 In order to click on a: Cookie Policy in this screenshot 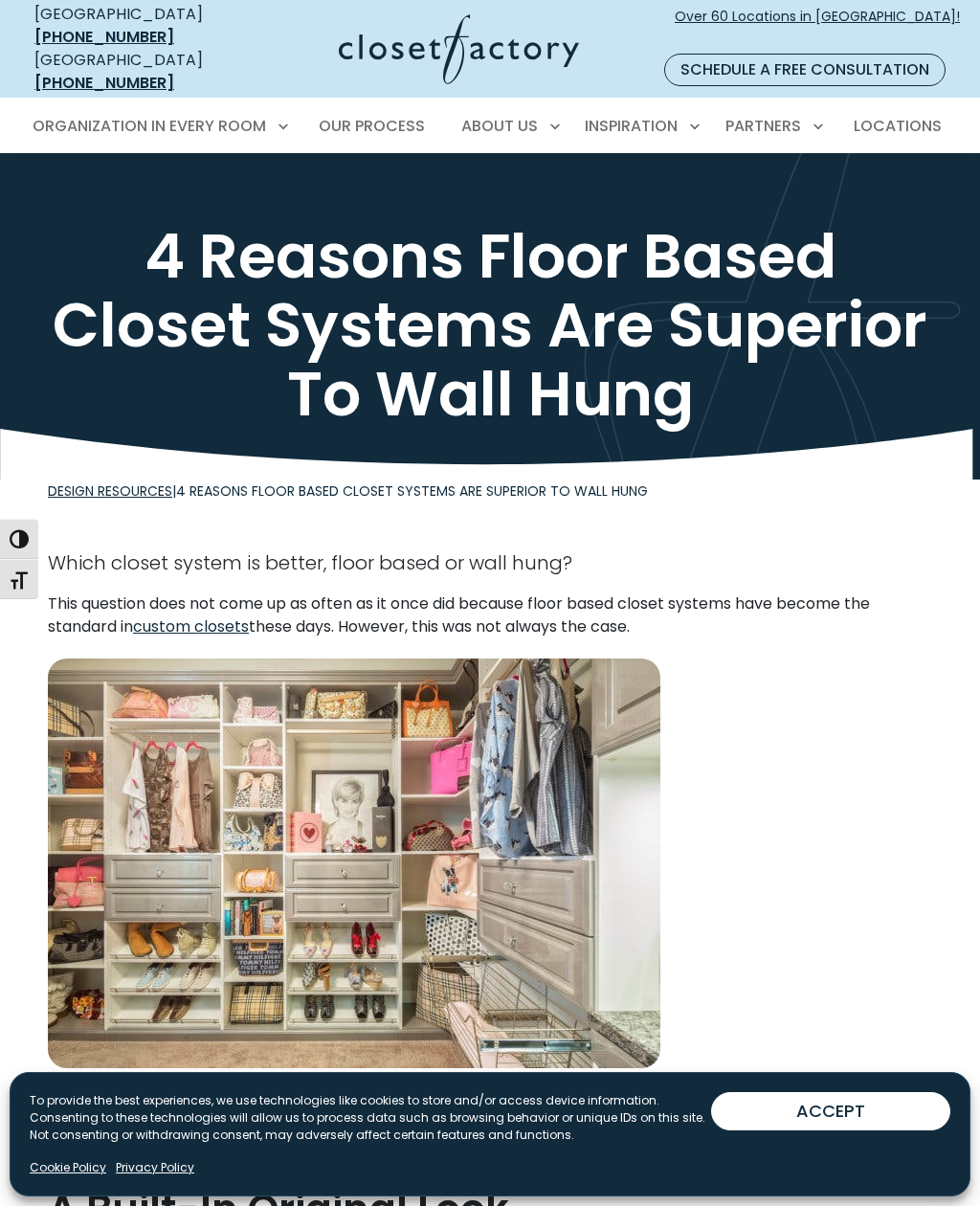, I will do `click(68, 1167)`.